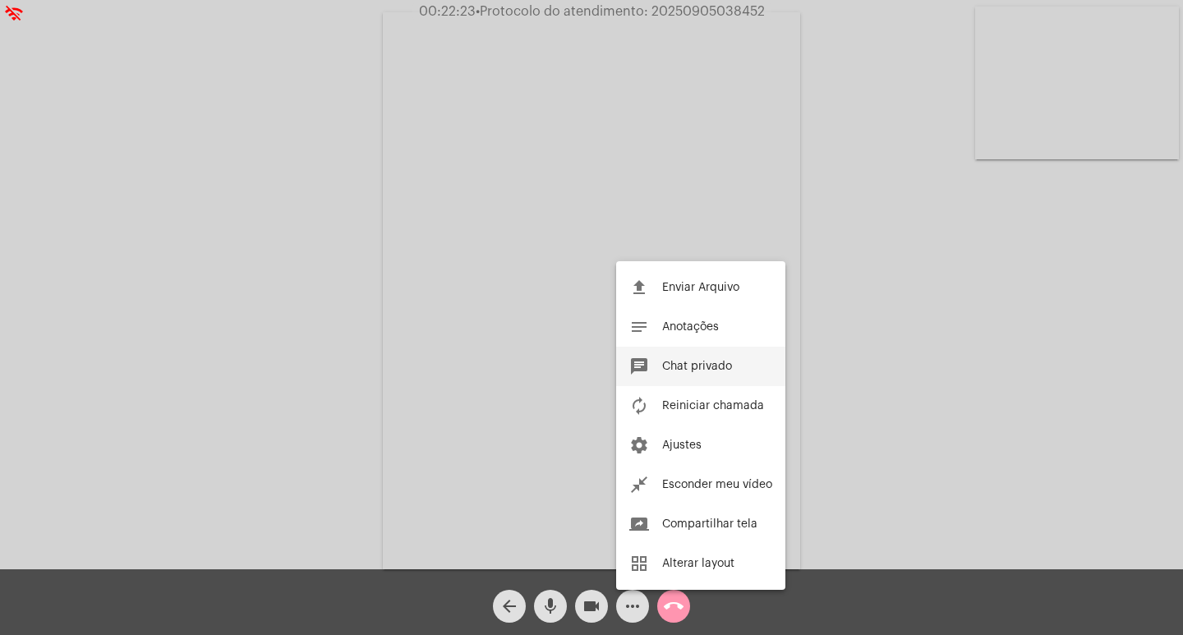 This screenshot has width=1183, height=635. Describe the element at coordinates (639, 485) in the screenshot. I see `mat-icon: close_fullscreen` at that location.